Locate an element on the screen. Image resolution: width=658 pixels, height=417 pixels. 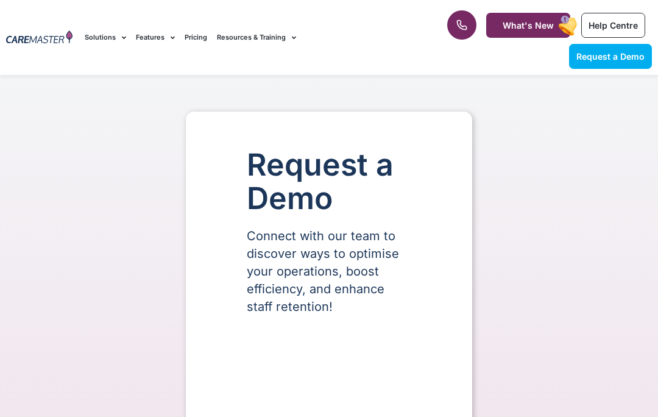
a: Solutions is located at coordinates (105, 37).